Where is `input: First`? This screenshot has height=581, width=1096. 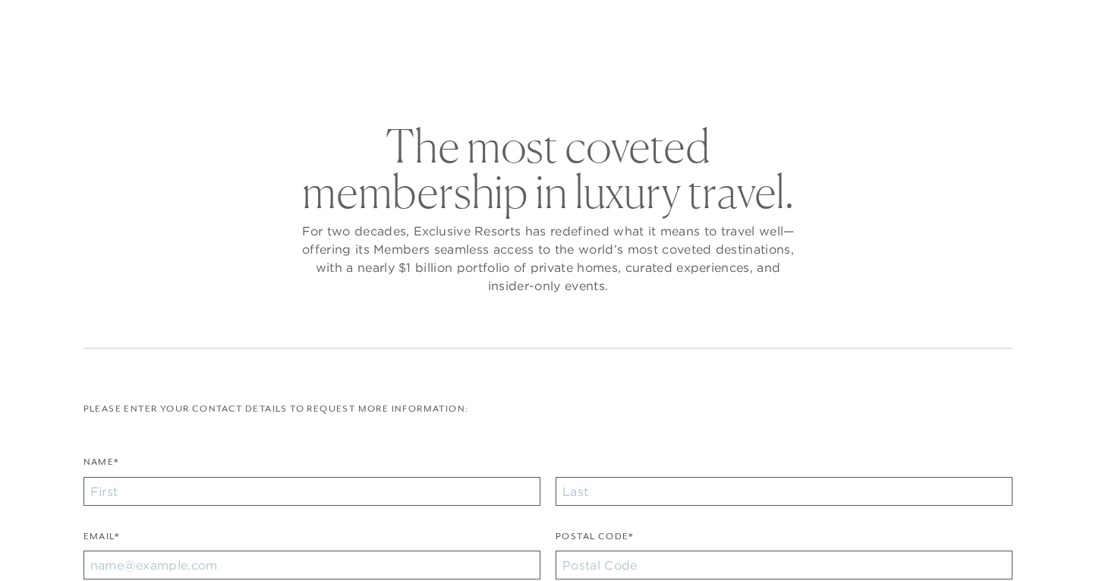
input: First is located at coordinates (312, 491).